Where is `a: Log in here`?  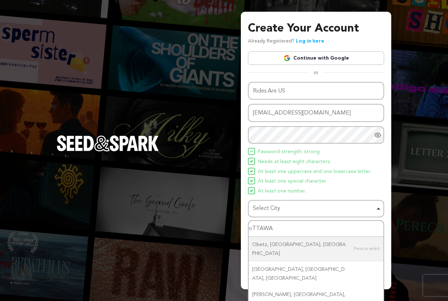 a: Log in here is located at coordinates (310, 41).